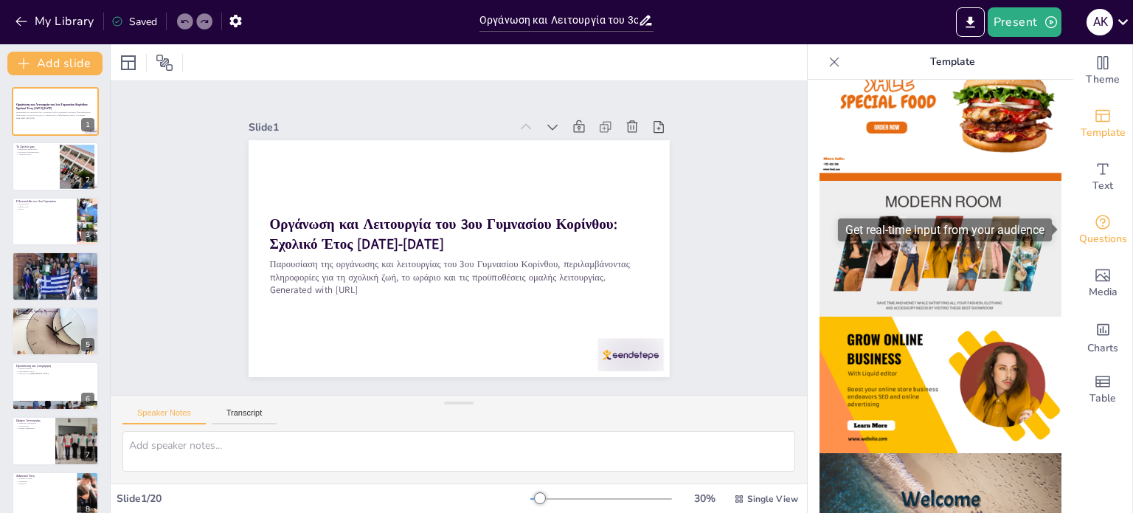  Describe the element at coordinates (244, 416) in the screenshot. I see `button: Transcript` at that location.